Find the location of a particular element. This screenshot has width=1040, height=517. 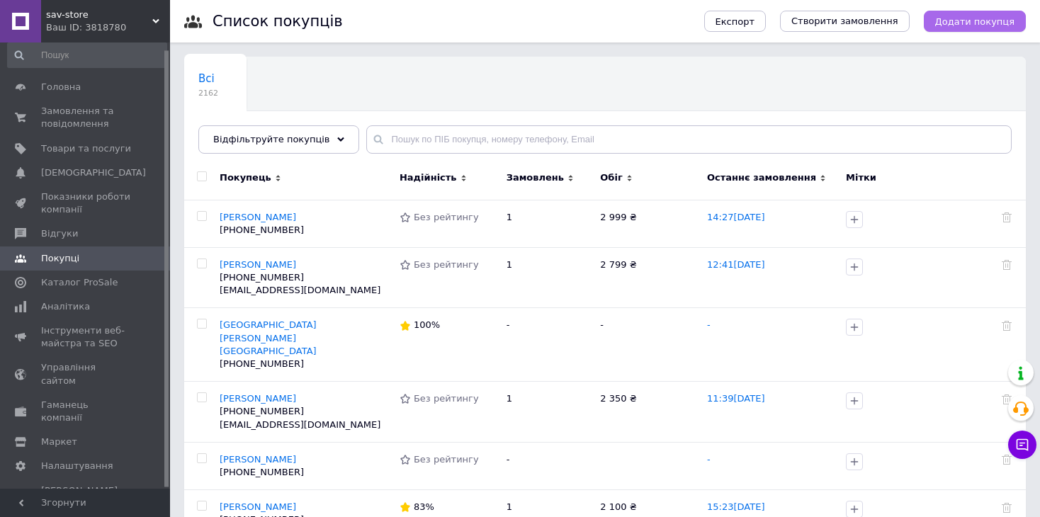

span: Обіг is located at coordinates (610, 178).